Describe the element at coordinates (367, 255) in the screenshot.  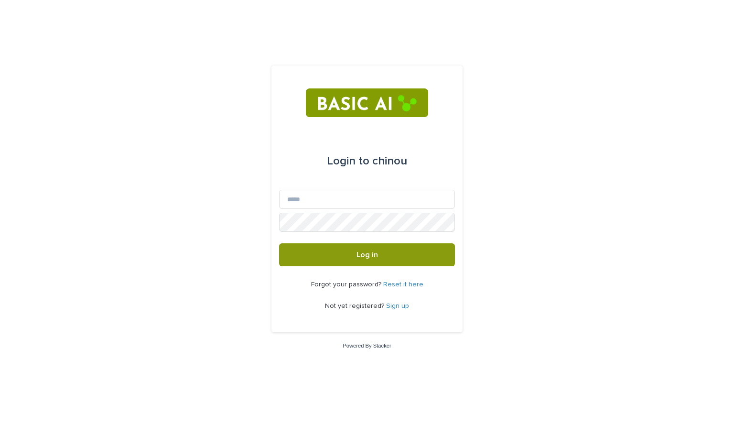
I see `button: Log in` at that location.